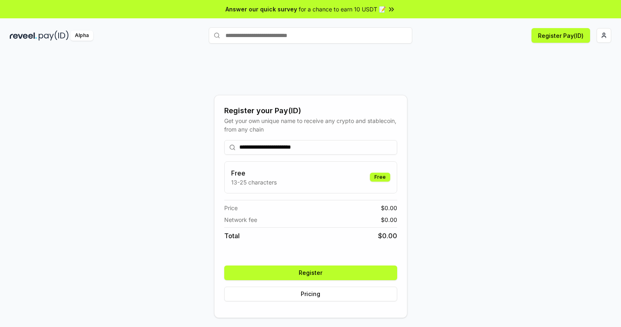 The height and width of the screenshot is (327, 621). Describe the element at coordinates (561, 35) in the screenshot. I see `button: Register Pay(ID)` at that location.